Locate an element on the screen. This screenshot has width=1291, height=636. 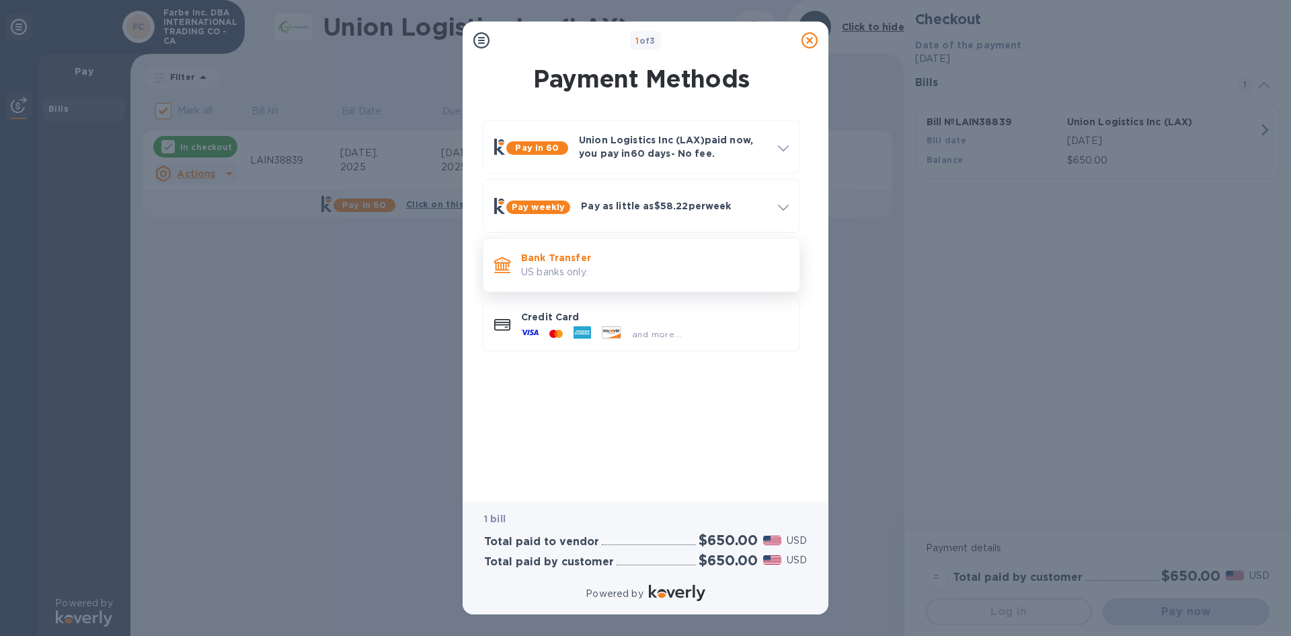
span: and more... is located at coordinates (656, 334).